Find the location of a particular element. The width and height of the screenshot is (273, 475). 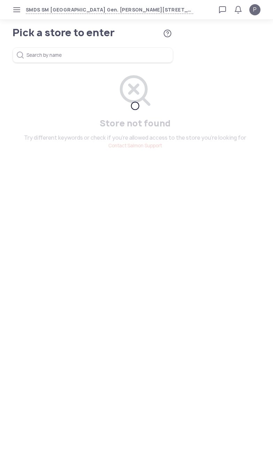

h1: Pick a store to enter is located at coordinates (82, 33).